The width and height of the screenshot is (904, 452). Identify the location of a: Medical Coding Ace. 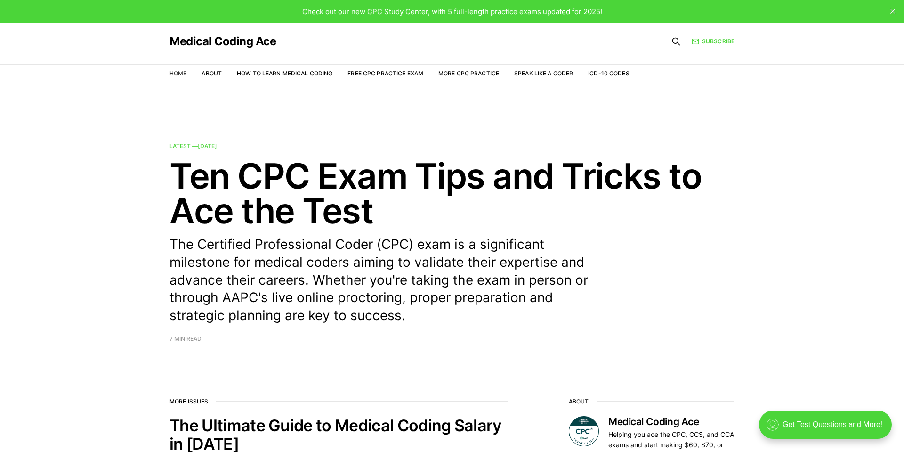
(223, 41).